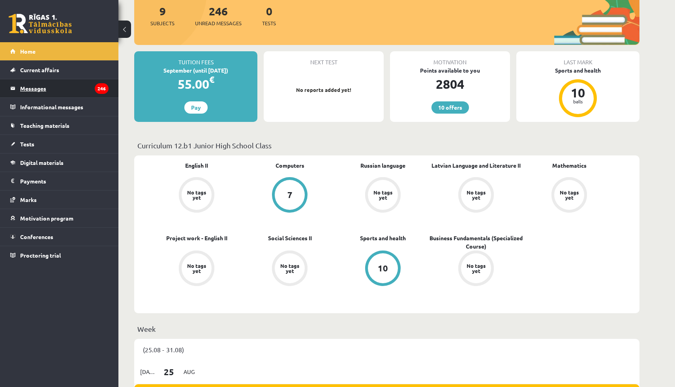  What do you see at coordinates (193, 84) in the screenshot?
I see `font: 55.00` at bounding box center [193, 84].